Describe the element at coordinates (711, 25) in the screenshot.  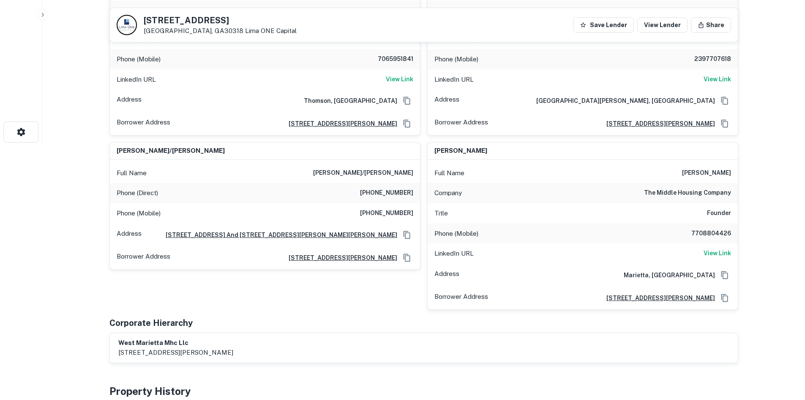
I see `button: Share` at that location.